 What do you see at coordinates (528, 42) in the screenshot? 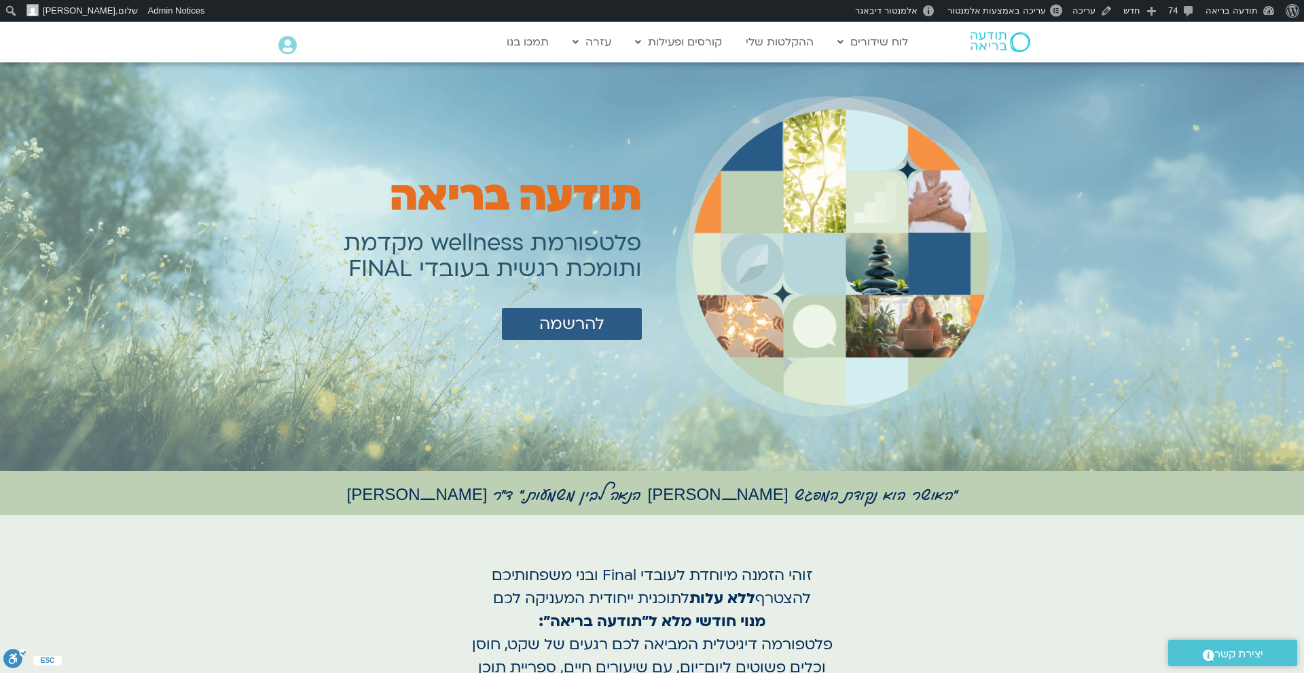
I see `a: תמכו בנו` at bounding box center [528, 42].